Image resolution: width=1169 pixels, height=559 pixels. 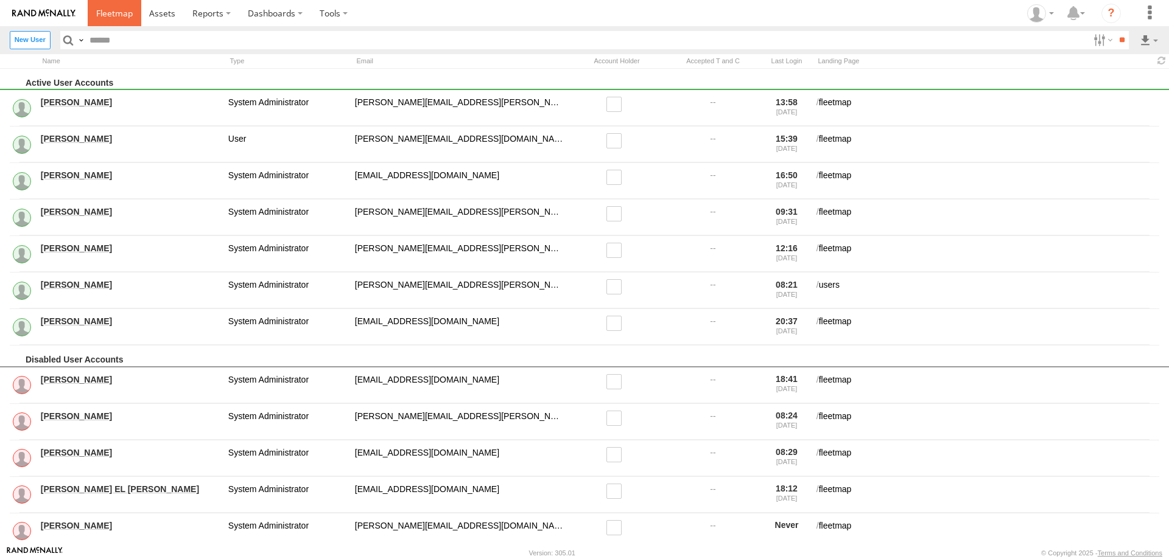 I want to click on div: Type, so click(x=287, y=61).